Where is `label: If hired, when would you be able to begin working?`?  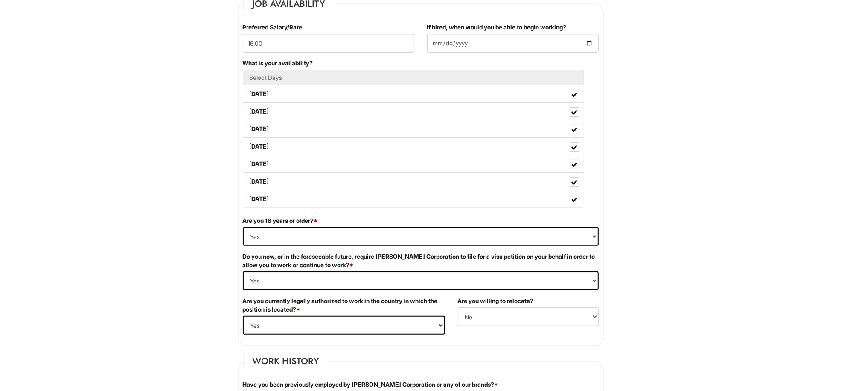
label: If hired, when would you be able to begin working? is located at coordinates (497, 27).